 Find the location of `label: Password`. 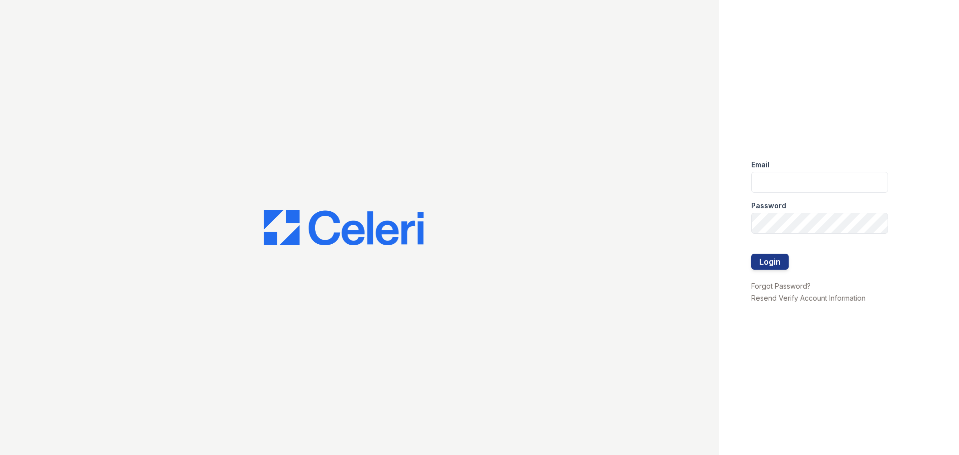

label: Password is located at coordinates (769, 206).